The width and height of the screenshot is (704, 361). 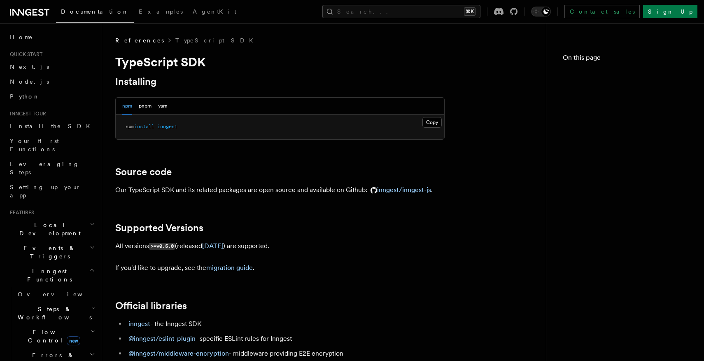 I want to click on span: Quick start, so click(x=24, y=54).